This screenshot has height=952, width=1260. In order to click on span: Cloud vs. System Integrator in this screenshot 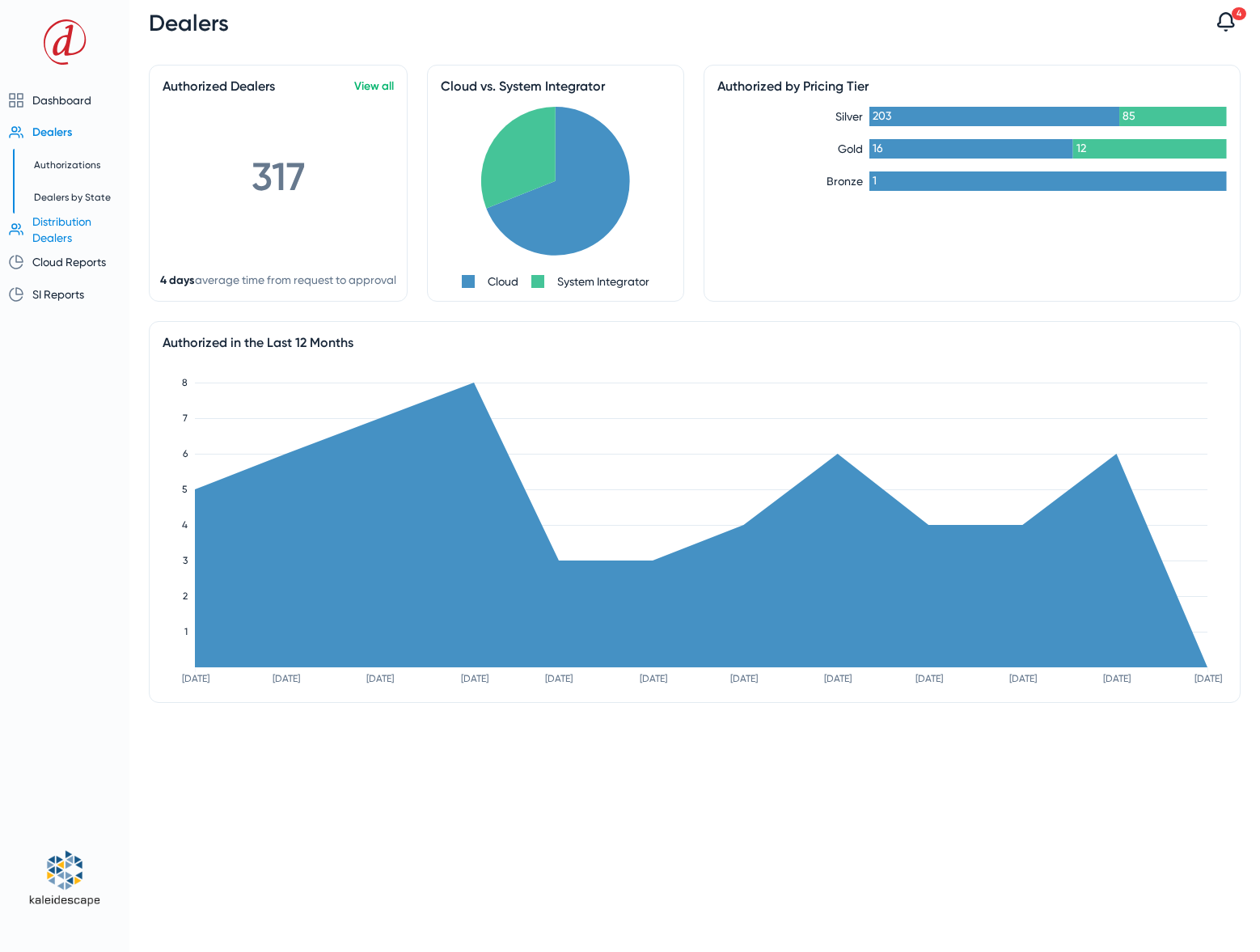, I will do `click(523, 86)`.